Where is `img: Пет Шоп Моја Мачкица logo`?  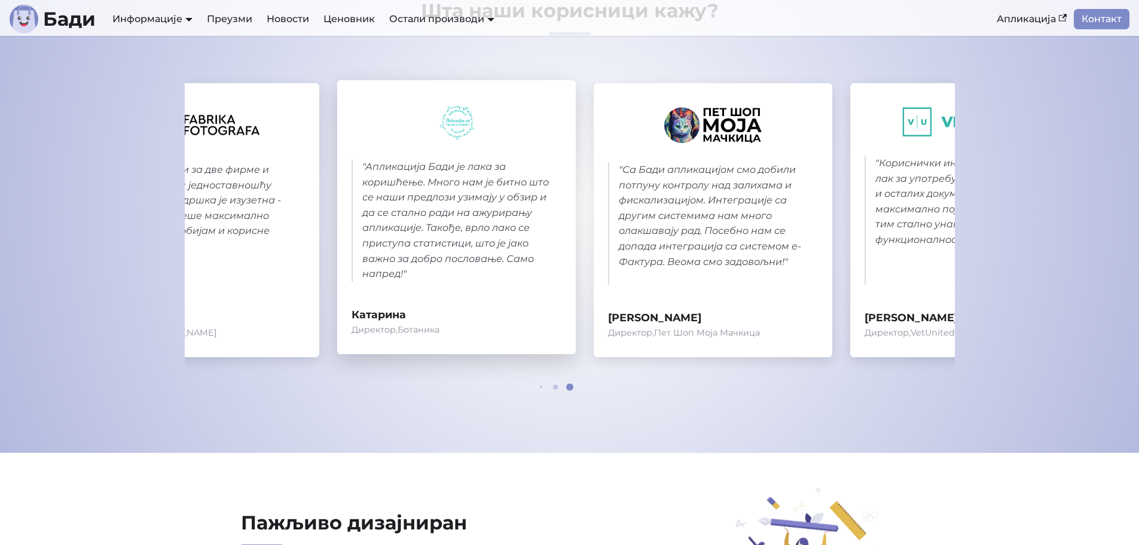
img: Пет Шоп Моја Мачкица logo is located at coordinates (713, 125).